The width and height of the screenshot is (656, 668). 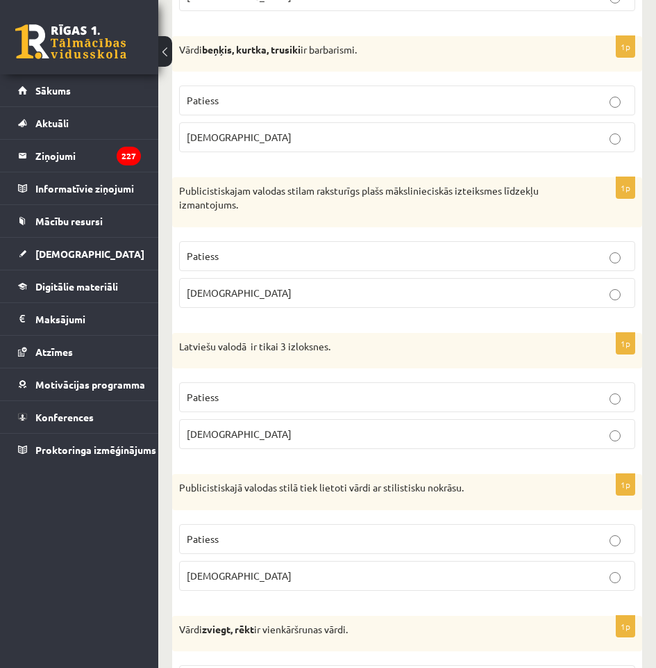 What do you see at coordinates (372, 488) in the screenshot?
I see `p: Publicistiskajā valodas stilā tiek lietoti vārdi ar stilistisku nokrāsu.` at bounding box center [372, 488].